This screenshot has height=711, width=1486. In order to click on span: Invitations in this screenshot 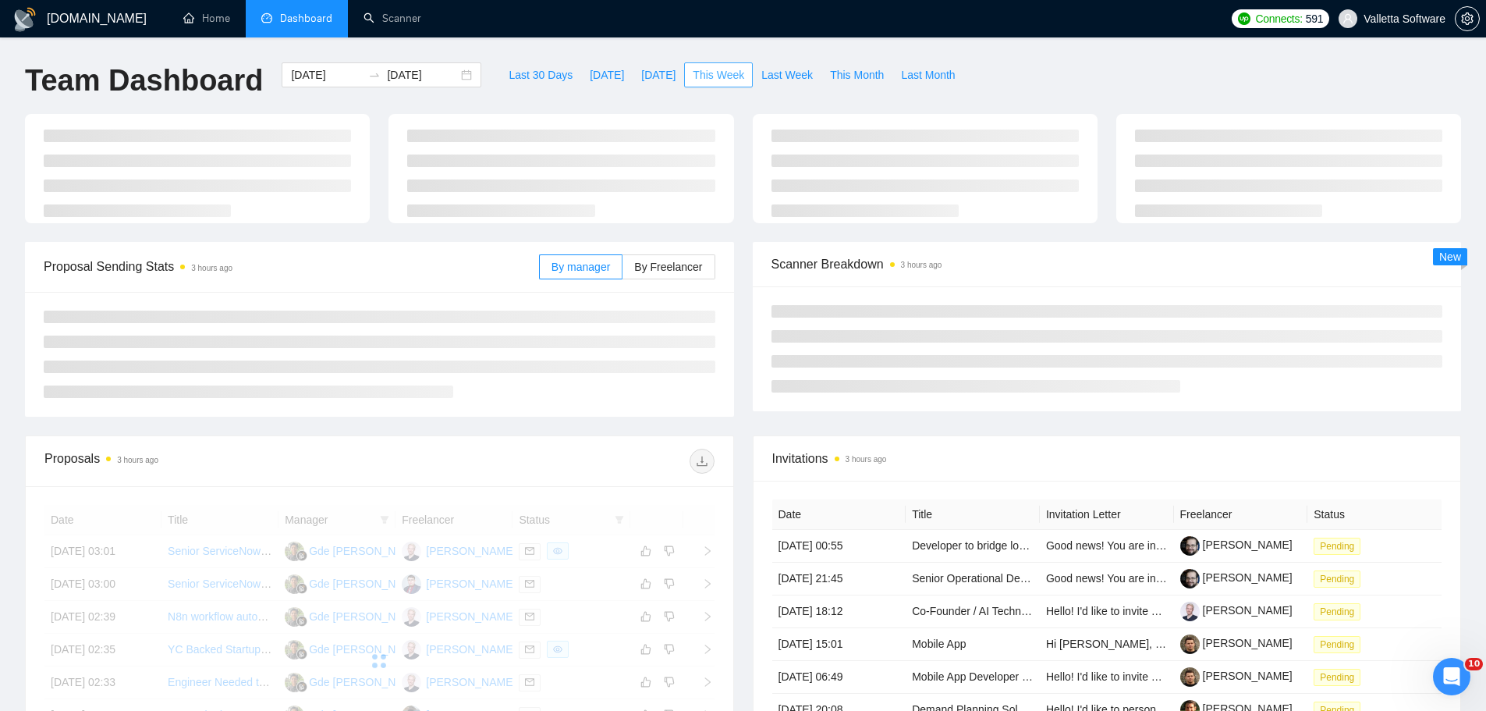, I will do `click(1107, 458)`.